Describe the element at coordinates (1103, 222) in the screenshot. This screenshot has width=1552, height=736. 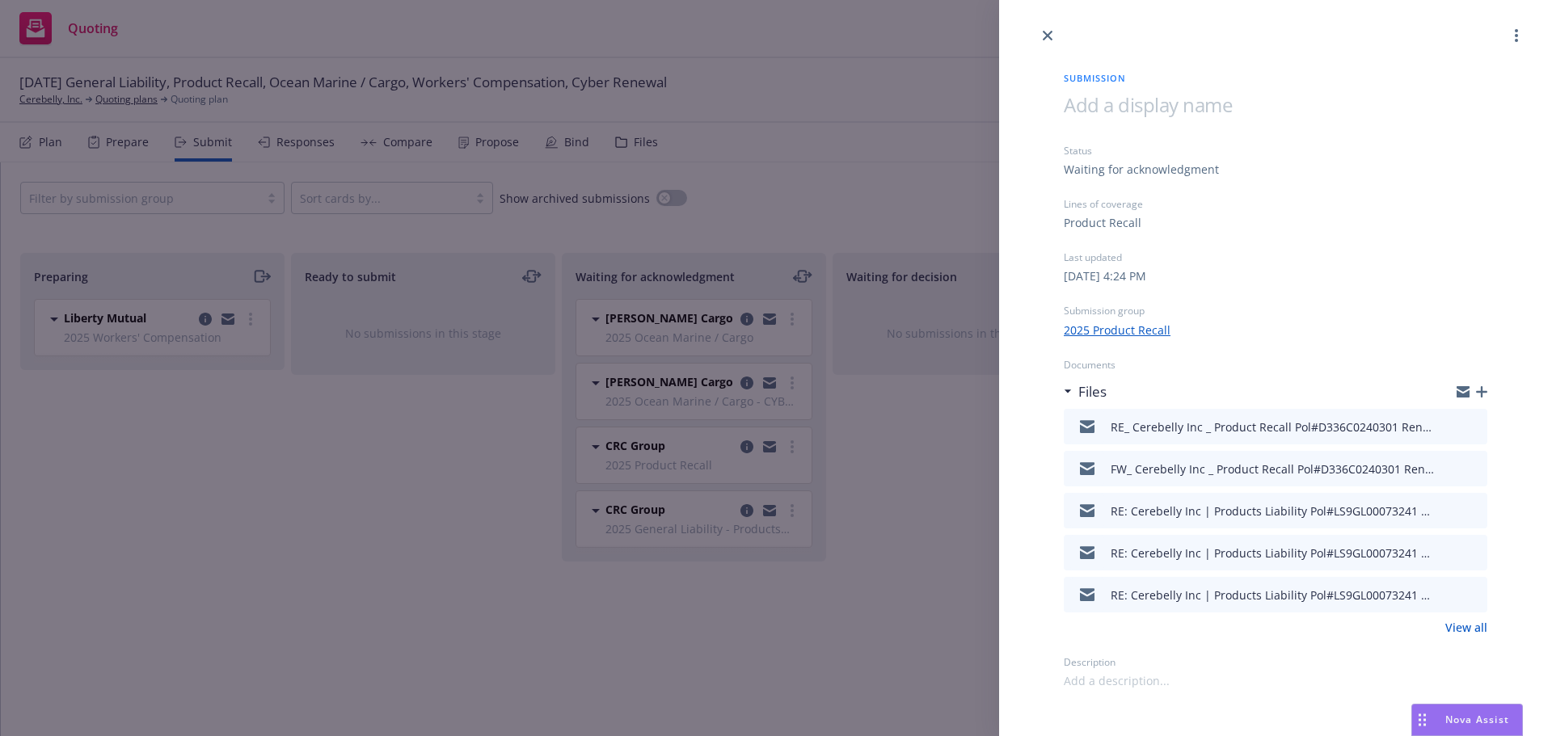
I see `div: Product Recall` at that location.